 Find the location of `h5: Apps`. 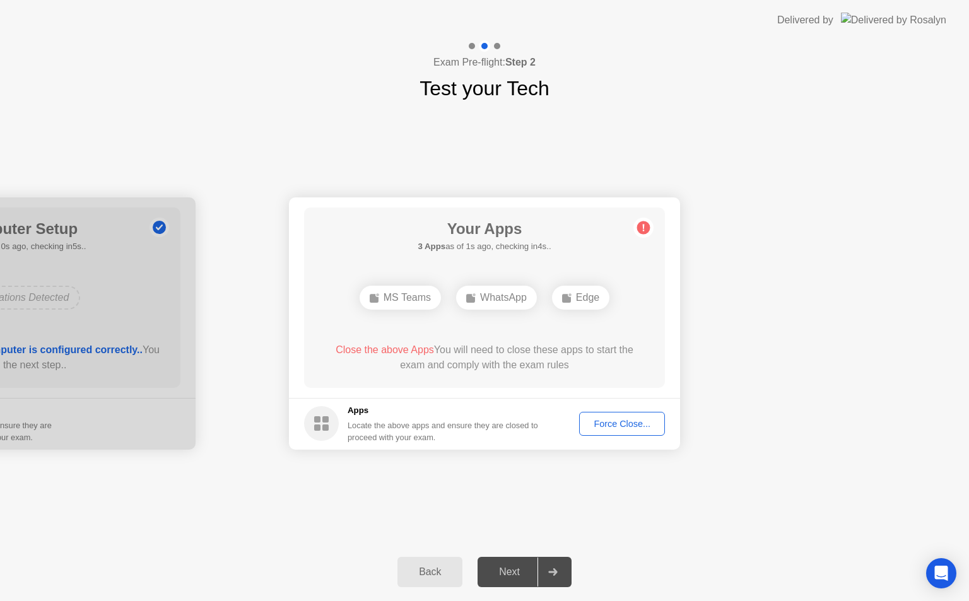

h5: Apps is located at coordinates (443, 411).